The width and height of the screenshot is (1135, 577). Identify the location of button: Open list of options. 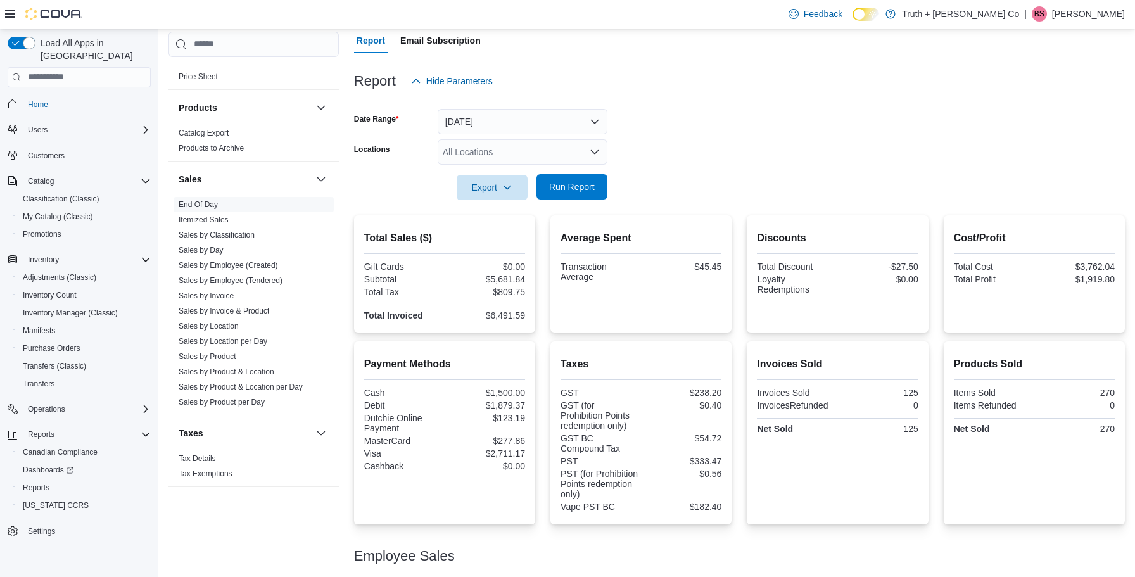
(595, 152).